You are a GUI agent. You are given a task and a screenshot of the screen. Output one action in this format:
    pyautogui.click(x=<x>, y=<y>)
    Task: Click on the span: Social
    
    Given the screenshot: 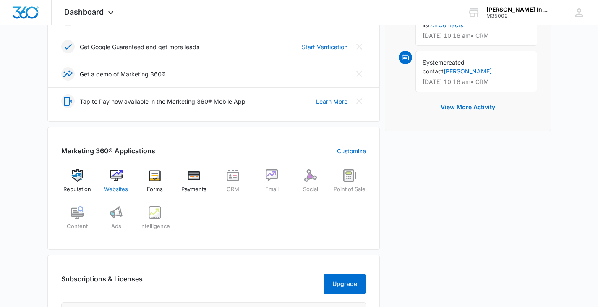 What is the action you would take?
    pyautogui.click(x=311, y=189)
    